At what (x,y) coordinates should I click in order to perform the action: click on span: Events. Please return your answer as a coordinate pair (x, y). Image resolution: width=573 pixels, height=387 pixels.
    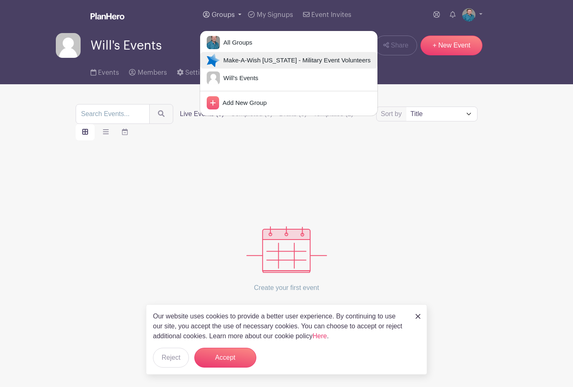
    Looking at the image, I should click on (108, 73).